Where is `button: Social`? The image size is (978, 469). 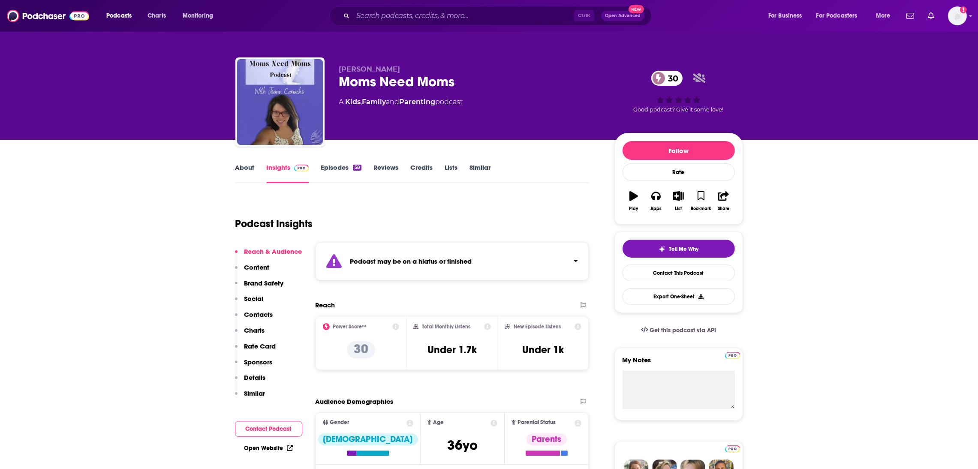 button: Social is located at coordinates (249, 302).